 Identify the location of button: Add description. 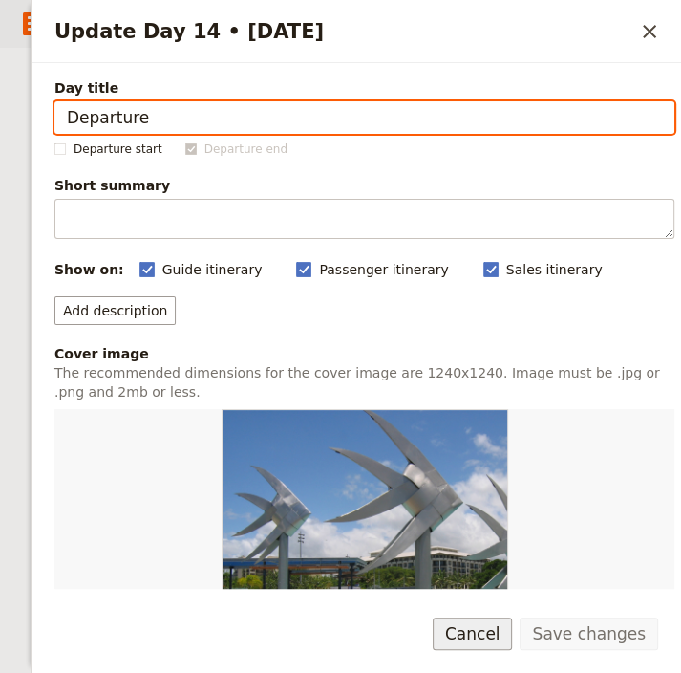
(115, 311).